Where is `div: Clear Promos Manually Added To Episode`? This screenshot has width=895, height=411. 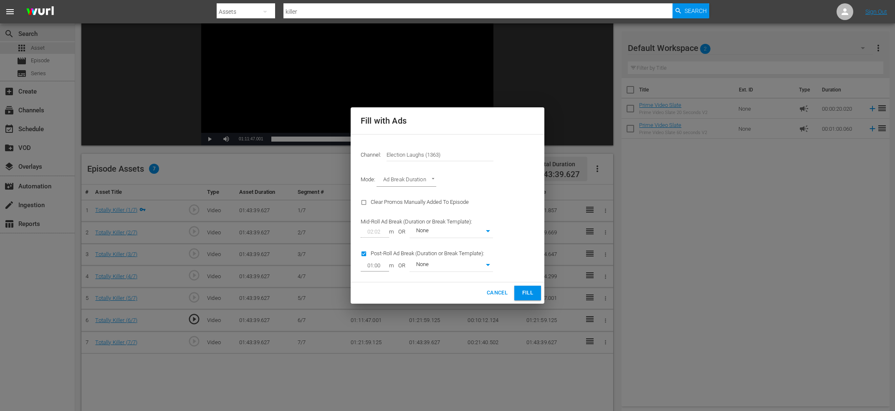 div: Clear Promos Manually Added To Episode is located at coordinates (427, 202).